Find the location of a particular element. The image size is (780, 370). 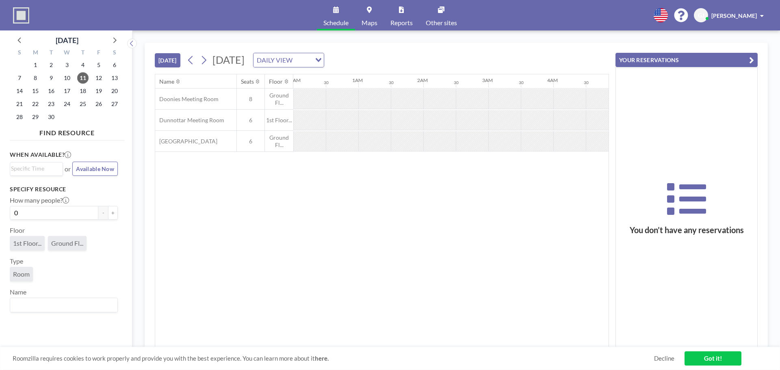

div: F is located at coordinates (98, 53).